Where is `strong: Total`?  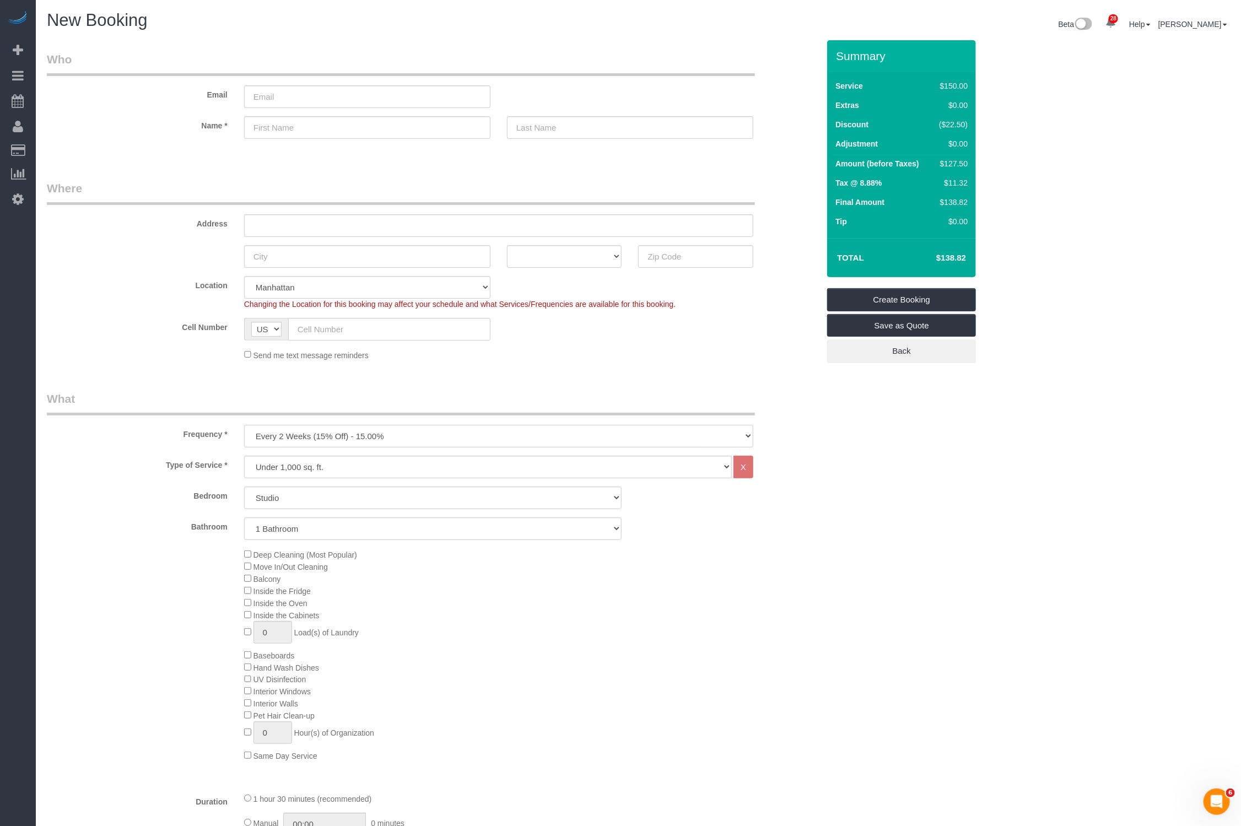
strong: Total is located at coordinates (850, 257).